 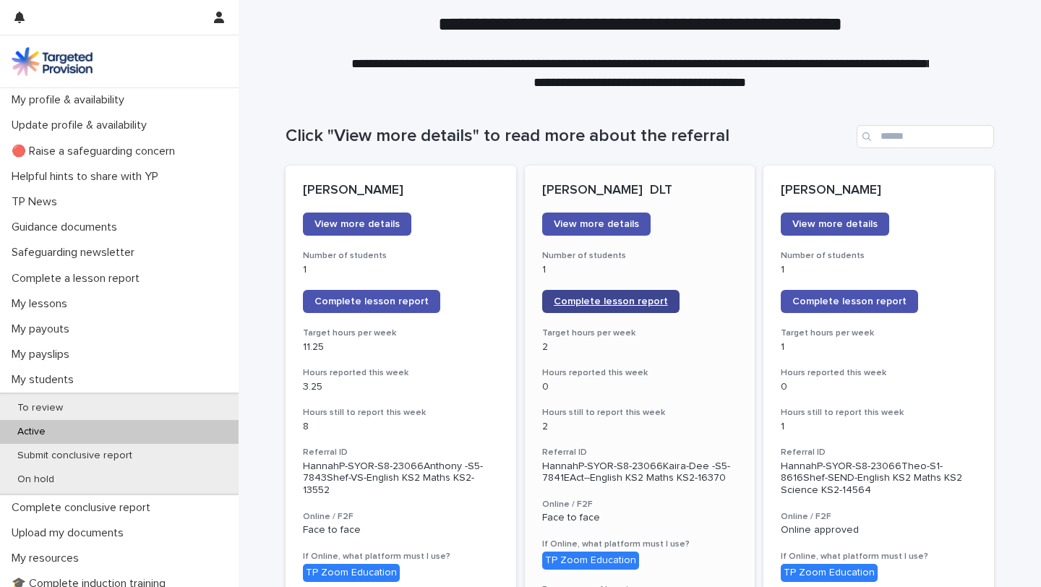 What do you see at coordinates (40, 408) in the screenshot?
I see `p: To review` at bounding box center [40, 408].